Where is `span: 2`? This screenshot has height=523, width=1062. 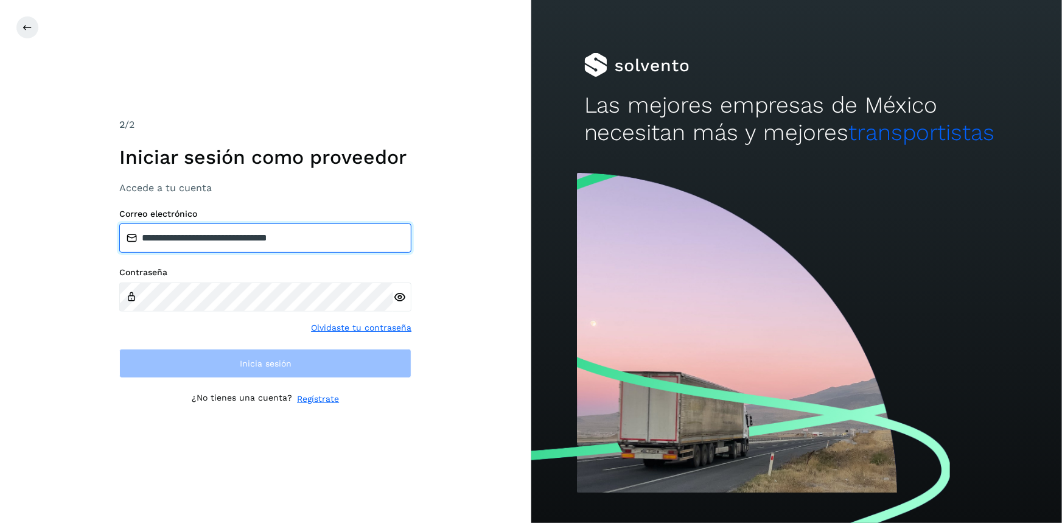
span: 2 is located at coordinates (122, 124).